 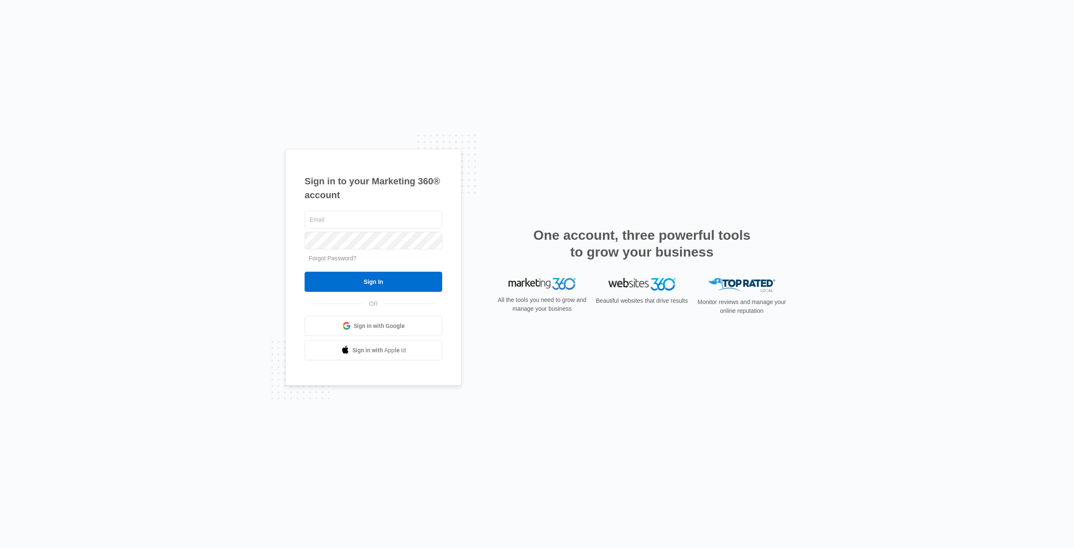 I want to click on h1: Sign in to your Marketing 360® account, so click(x=374, y=188).